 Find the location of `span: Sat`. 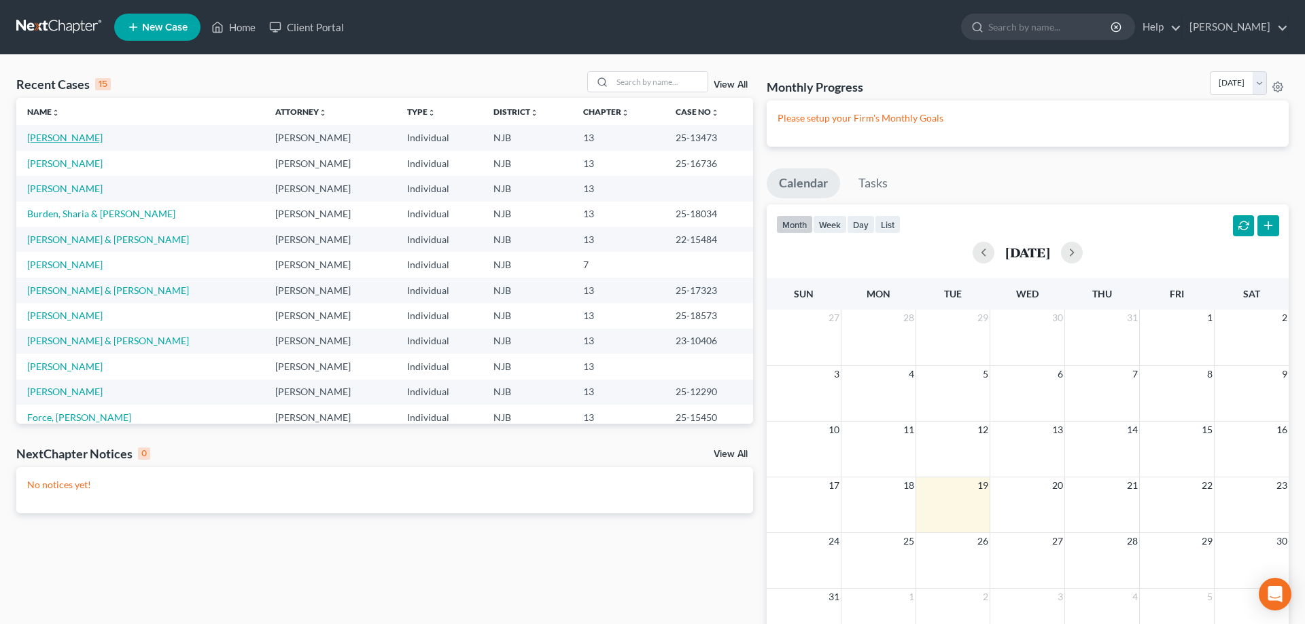

span: Sat is located at coordinates (1251, 294).